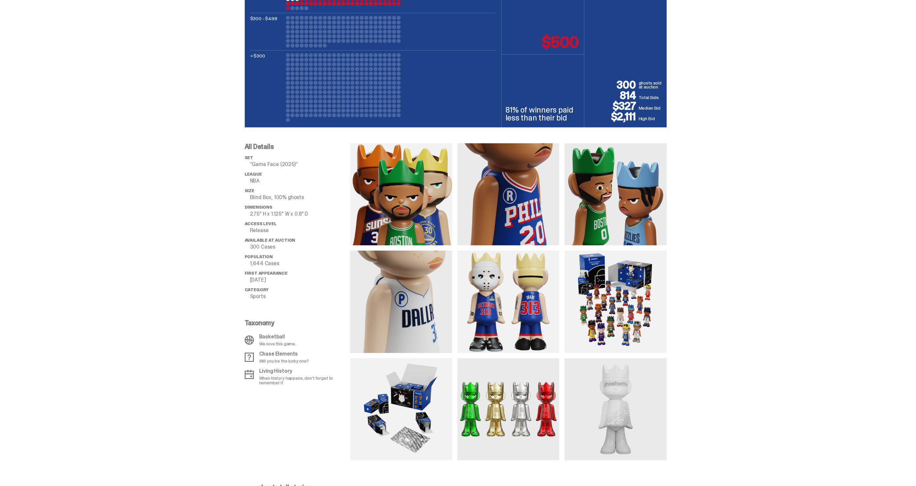 The image size is (916, 486). Describe the element at coordinates (300, 164) in the screenshot. I see `p: “Game Face (2025)”` at that location.